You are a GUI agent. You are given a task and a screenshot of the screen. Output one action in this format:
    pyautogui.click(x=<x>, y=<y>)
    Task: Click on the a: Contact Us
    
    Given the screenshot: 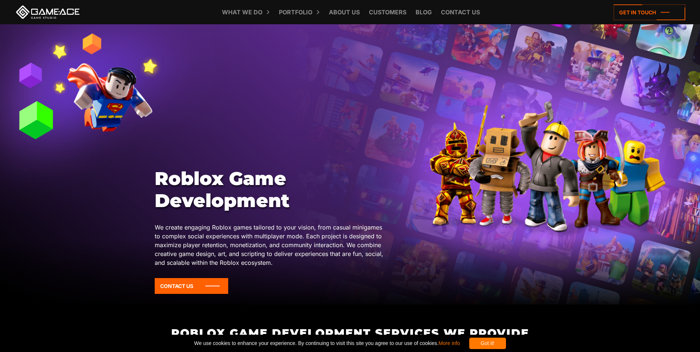 What is the action you would take?
    pyautogui.click(x=192, y=286)
    